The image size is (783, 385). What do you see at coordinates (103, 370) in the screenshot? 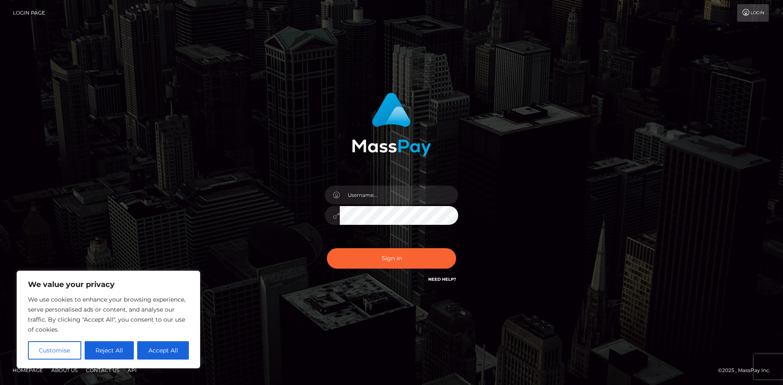
I see `a: Contact Us` at bounding box center [103, 370].